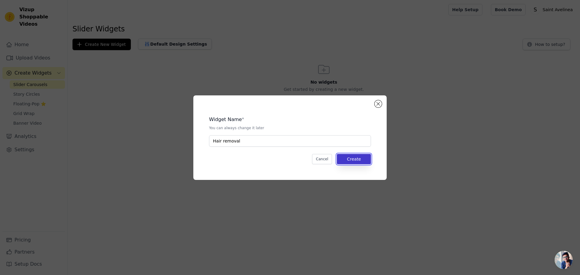  I want to click on legend: Widget Name, so click(225, 120).